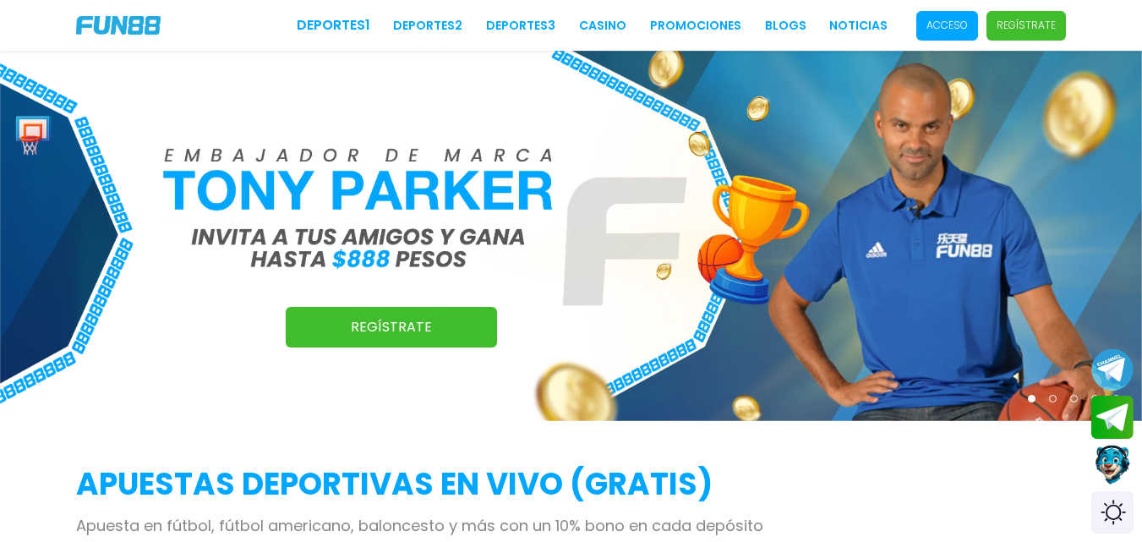 The width and height of the screenshot is (1142, 542). Describe the element at coordinates (1027, 25) in the screenshot. I see `p: Regístrate` at that location.